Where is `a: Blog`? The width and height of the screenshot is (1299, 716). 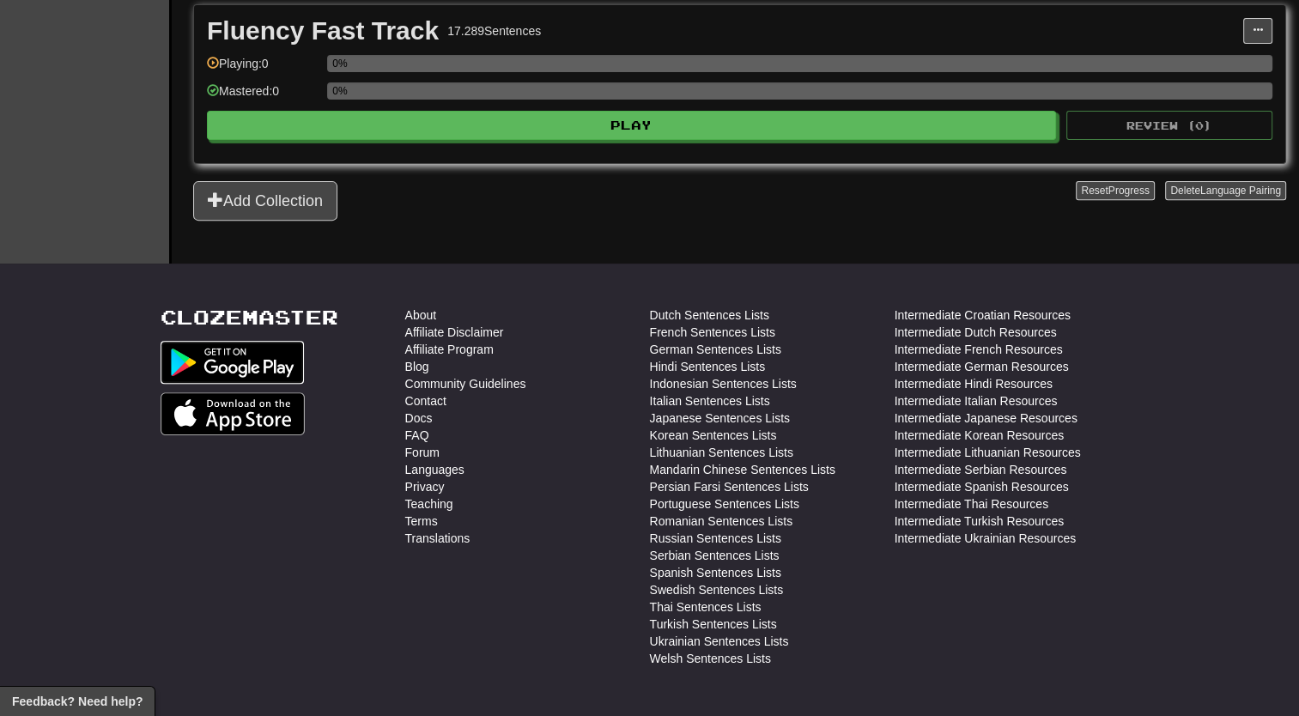
a: Blog is located at coordinates (417, 367).